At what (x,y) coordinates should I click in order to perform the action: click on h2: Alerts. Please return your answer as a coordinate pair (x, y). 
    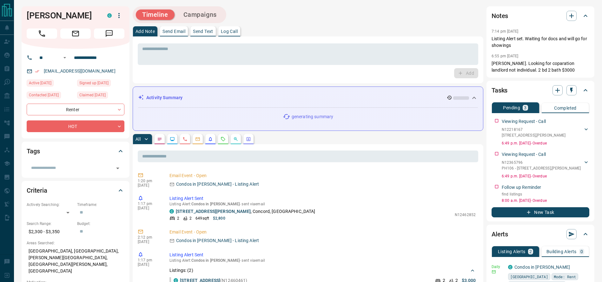
    Looking at the image, I should click on (500, 234).